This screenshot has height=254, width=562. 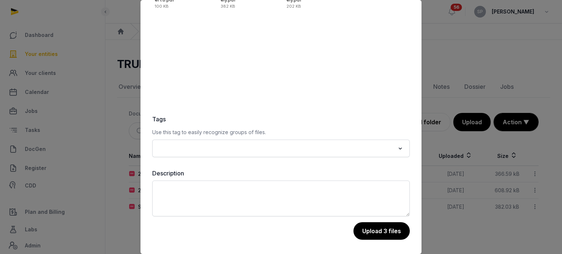 I want to click on div: 382 KB, so click(x=228, y=6).